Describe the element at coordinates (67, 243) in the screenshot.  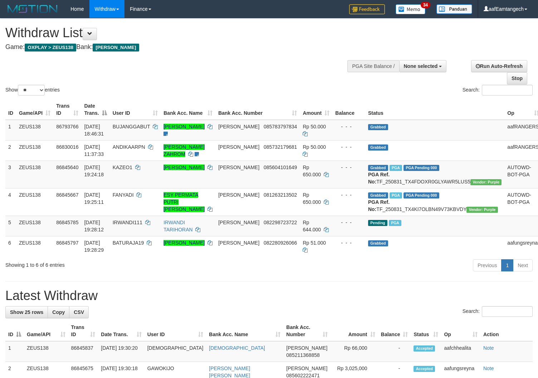
I see `span: 86845797` at that location.